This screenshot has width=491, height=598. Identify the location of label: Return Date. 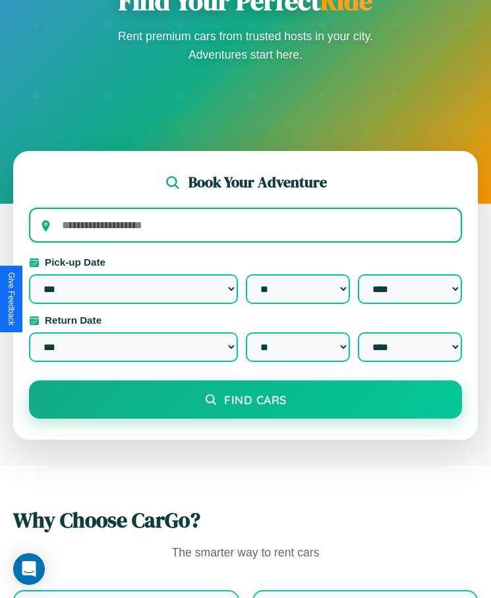
(245, 320).